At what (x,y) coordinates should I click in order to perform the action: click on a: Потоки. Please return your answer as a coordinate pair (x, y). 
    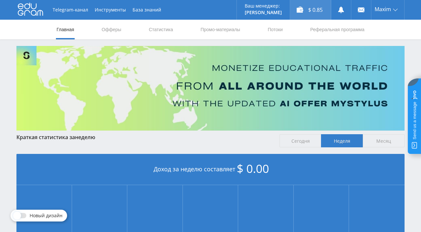
    Looking at the image, I should click on (275, 30).